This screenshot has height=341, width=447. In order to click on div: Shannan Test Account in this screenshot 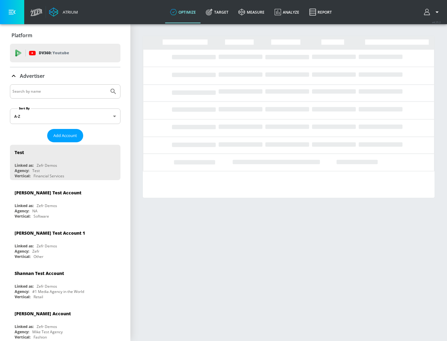, I will do `click(39, 273)`.